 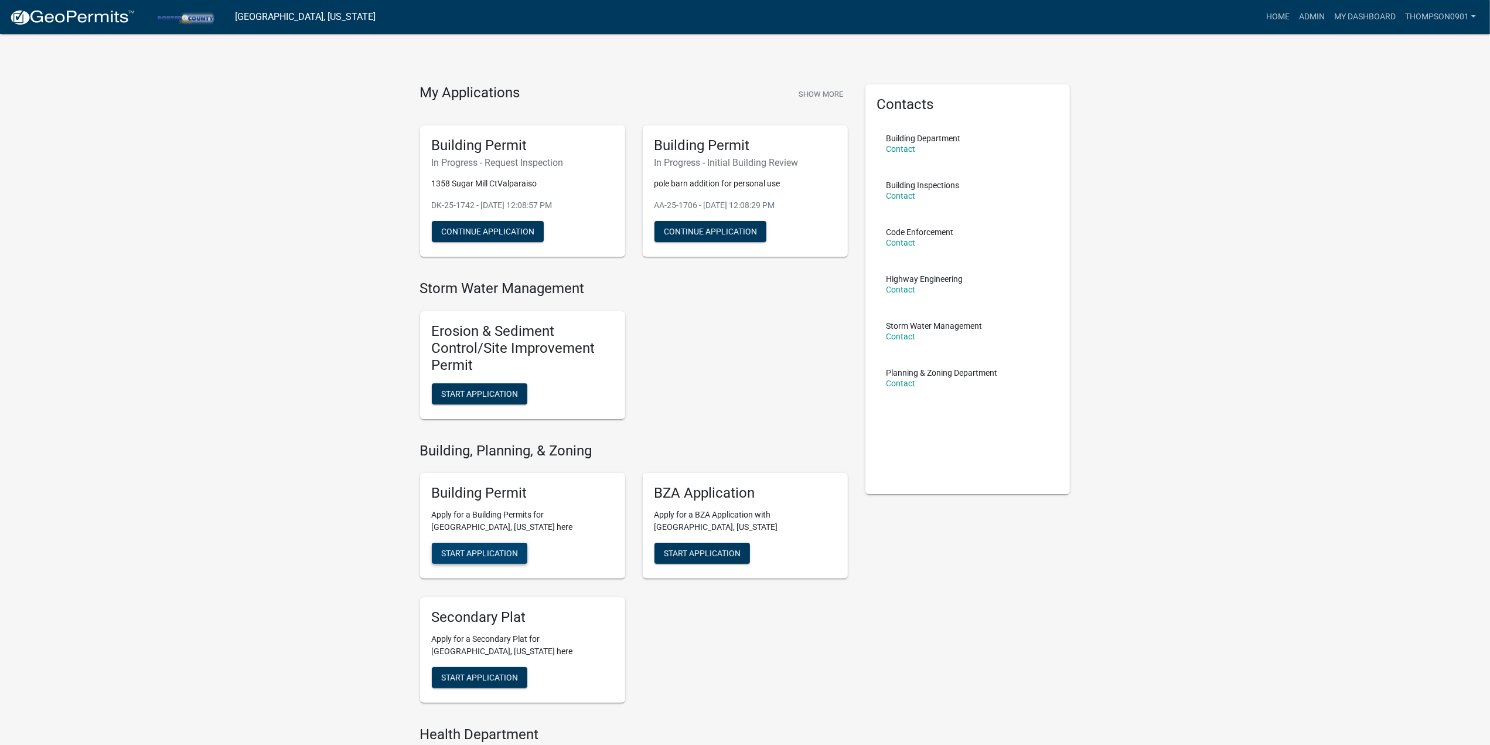 I want to click on h5: Erosion & Sediment Control/Site Improvement Permit, so click(x=523, y=348).